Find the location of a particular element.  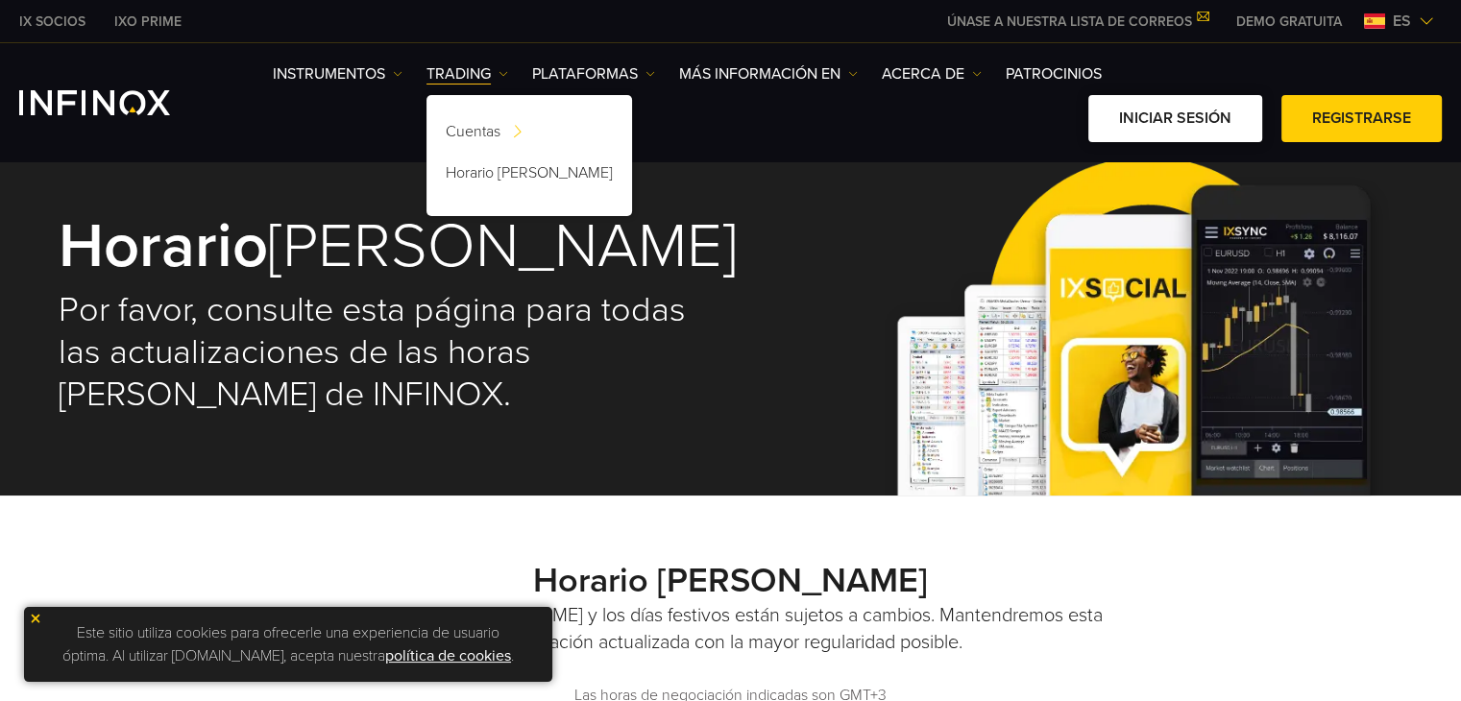

strong: Horario is located at coordinates (163, 246).